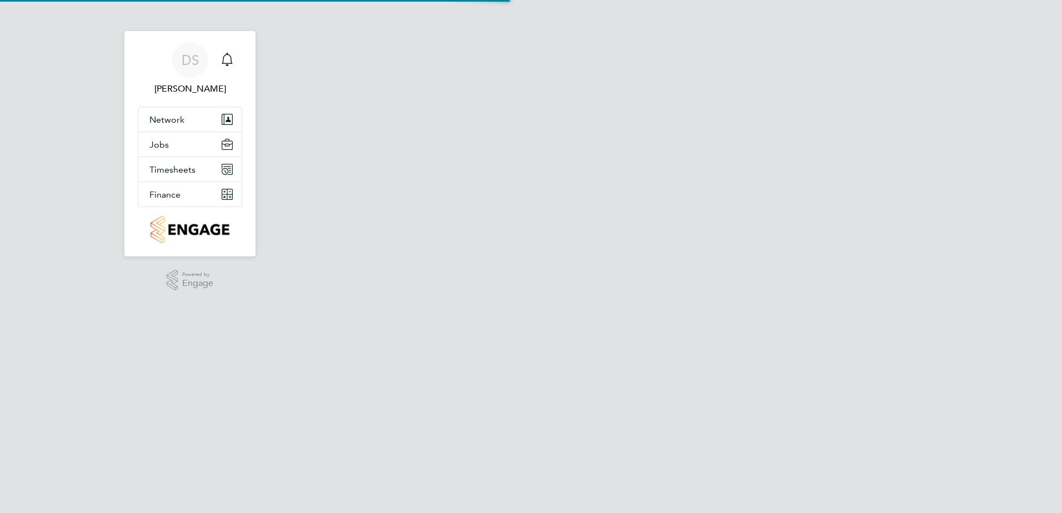  I want to click on span: Powered by, so click(198, 274).